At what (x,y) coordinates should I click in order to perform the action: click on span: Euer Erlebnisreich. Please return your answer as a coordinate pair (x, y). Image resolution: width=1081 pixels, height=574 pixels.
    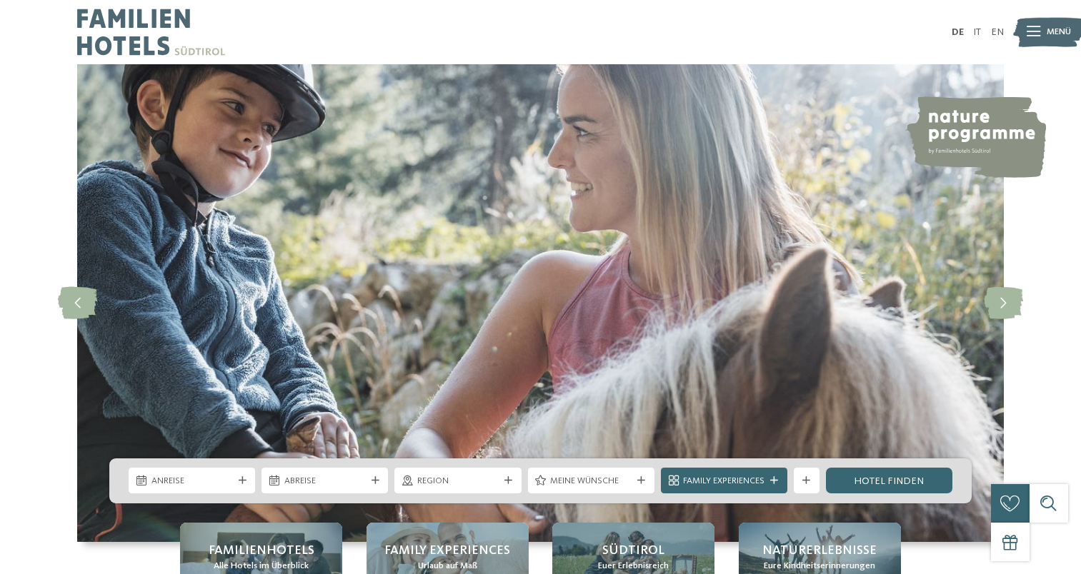
    Looking at the image, I should click on (633, 566).